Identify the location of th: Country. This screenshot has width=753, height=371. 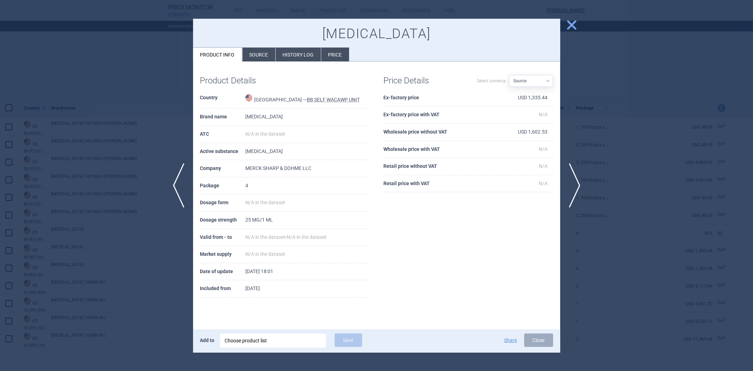
(223, 99).